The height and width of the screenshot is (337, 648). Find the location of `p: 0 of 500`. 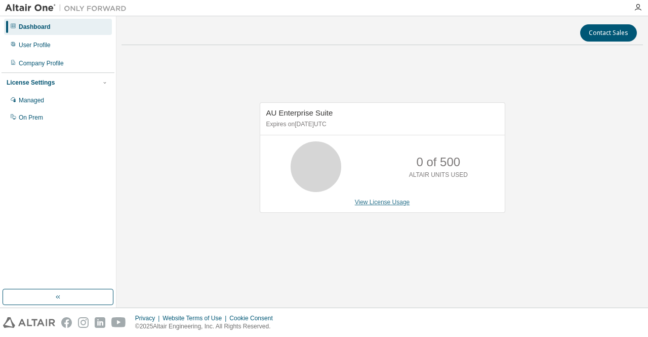

p: 0 of 500 is located at coordinates (438, 162).